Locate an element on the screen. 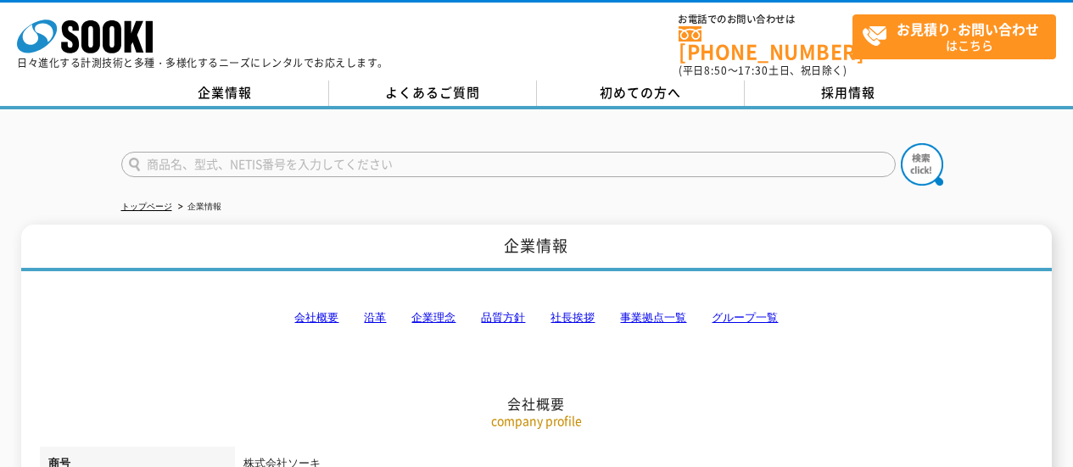 The width and height of the screenshot is (1073, 467). p: 日々進化する計測技術と多種・多様化するニーズにレンタルでお応えします。 is located at coordinates (203, 63).